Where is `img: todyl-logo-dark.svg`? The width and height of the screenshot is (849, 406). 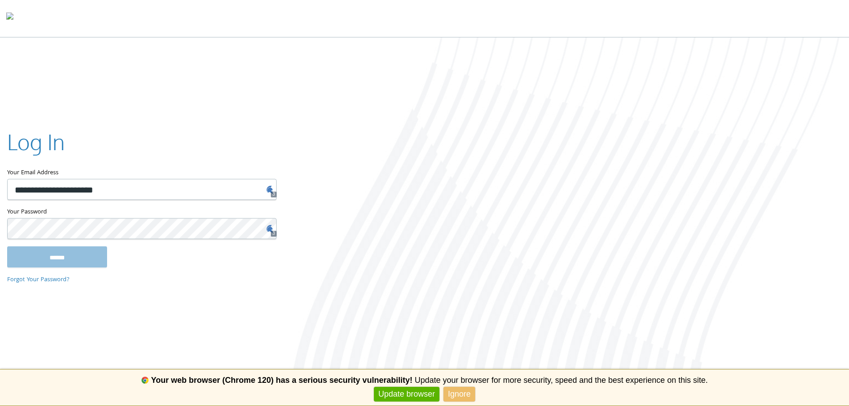
img: todyl-logo-dark.svg is located at coordinates (10, 18).